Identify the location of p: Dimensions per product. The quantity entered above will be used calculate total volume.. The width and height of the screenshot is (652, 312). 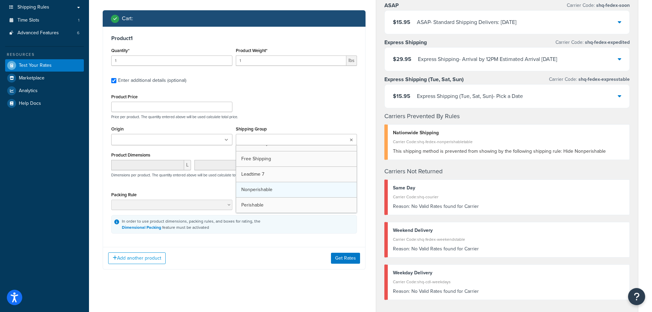
(181, 175).